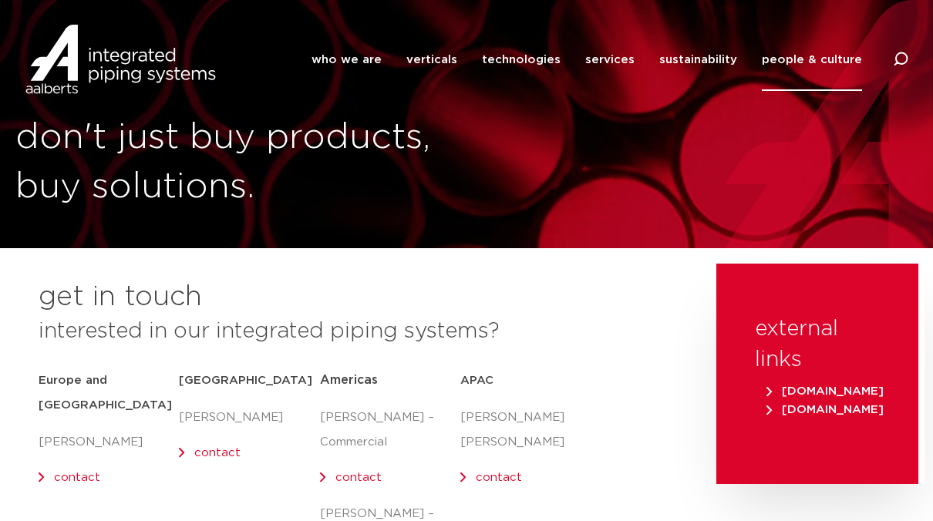 The image size is (933, 521). Describe the element at coordinates (349, 380) in the screenshot. I see `span: Americas` at that location.